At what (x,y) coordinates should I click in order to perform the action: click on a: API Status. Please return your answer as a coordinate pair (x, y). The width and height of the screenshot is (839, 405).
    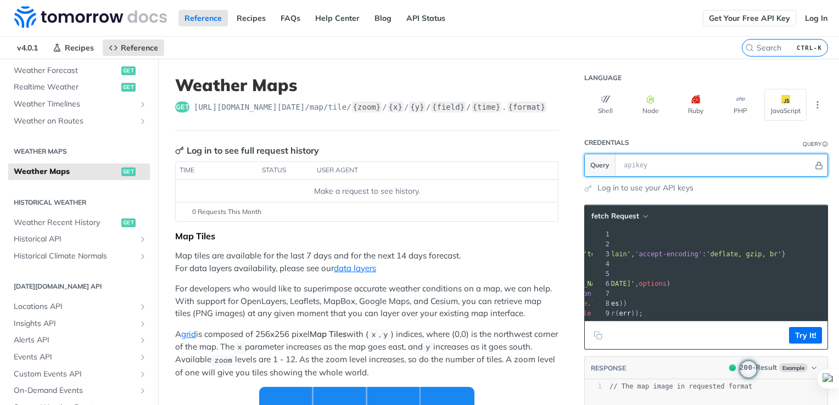
    Looking at the image, I should click on (426, 18).